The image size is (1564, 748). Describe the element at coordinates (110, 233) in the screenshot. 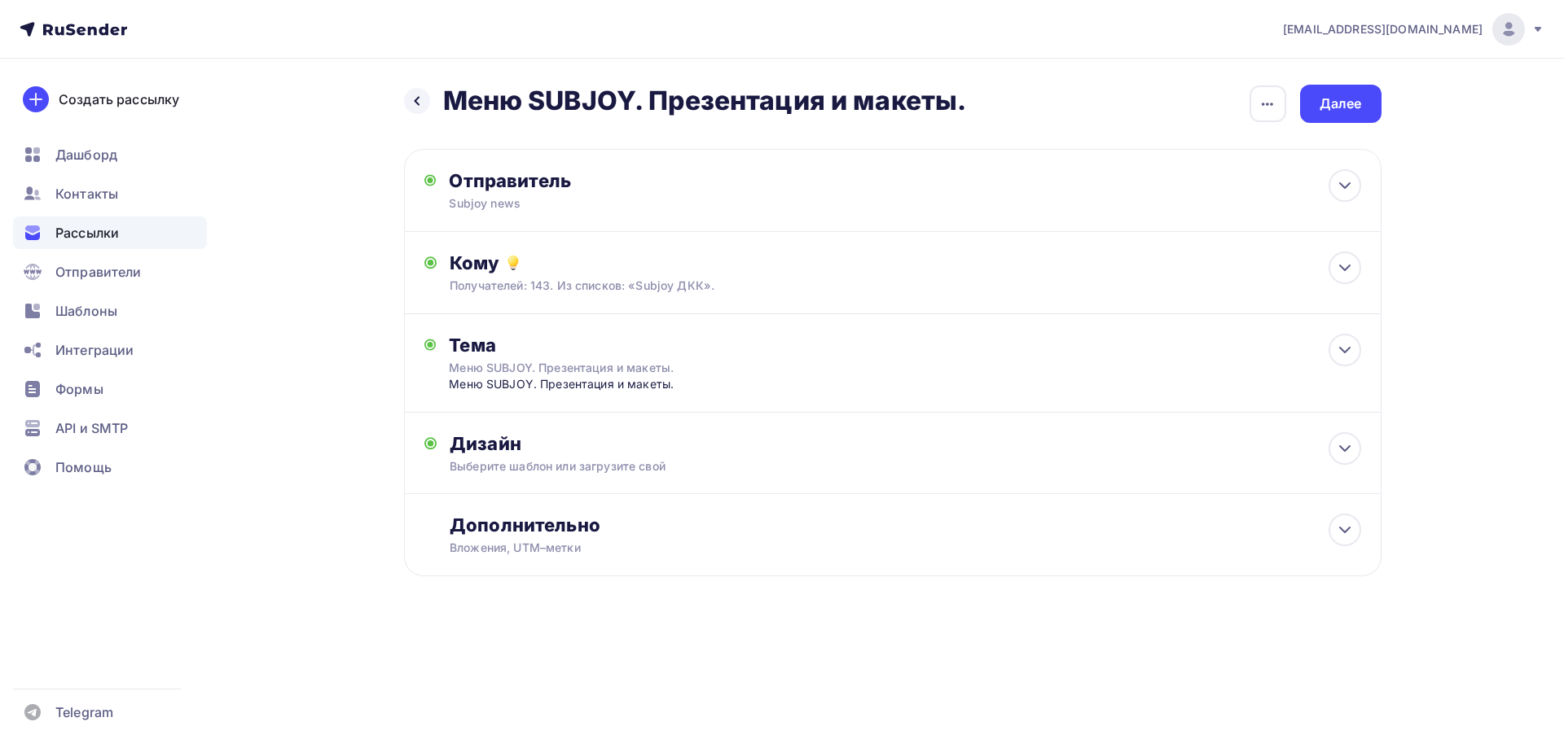

I see `a: Рассылки` at that location.